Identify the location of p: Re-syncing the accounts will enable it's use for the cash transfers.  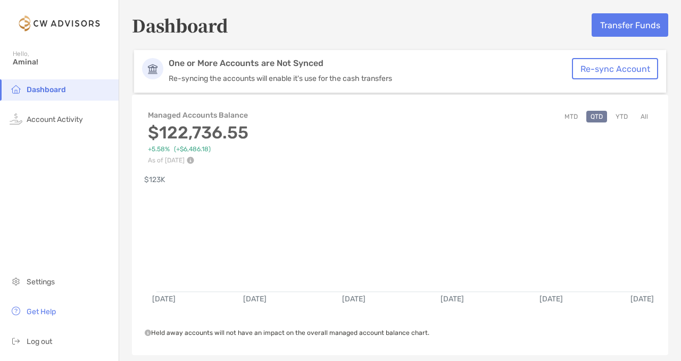
(374, 78).